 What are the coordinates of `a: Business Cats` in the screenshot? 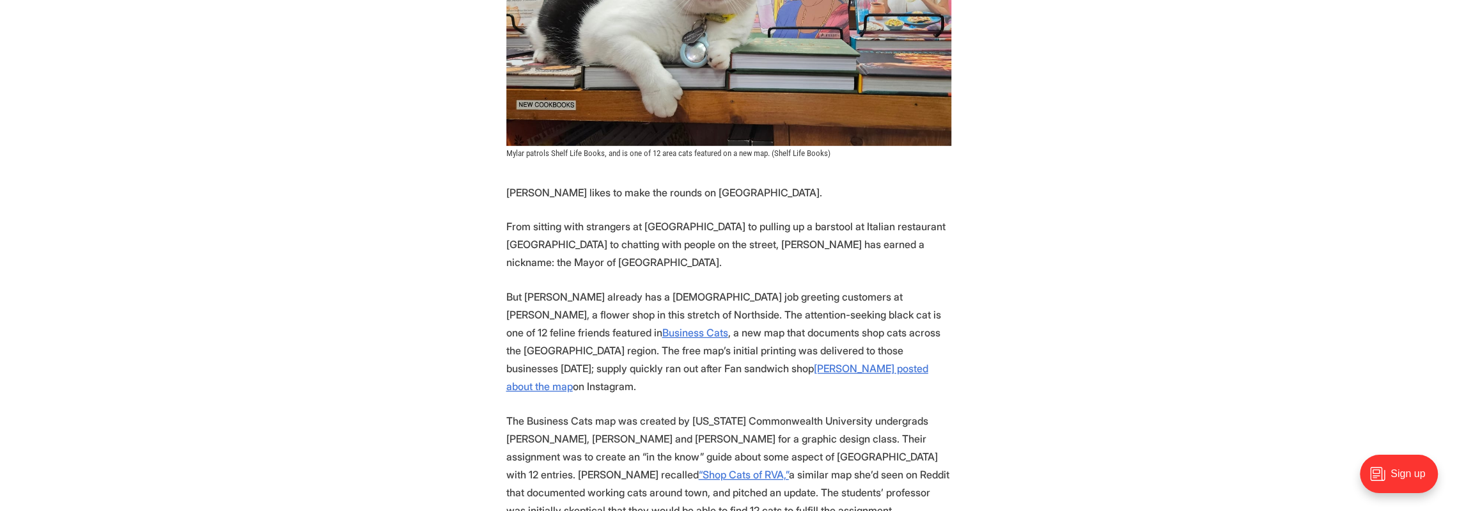 It's located at (695, 332).